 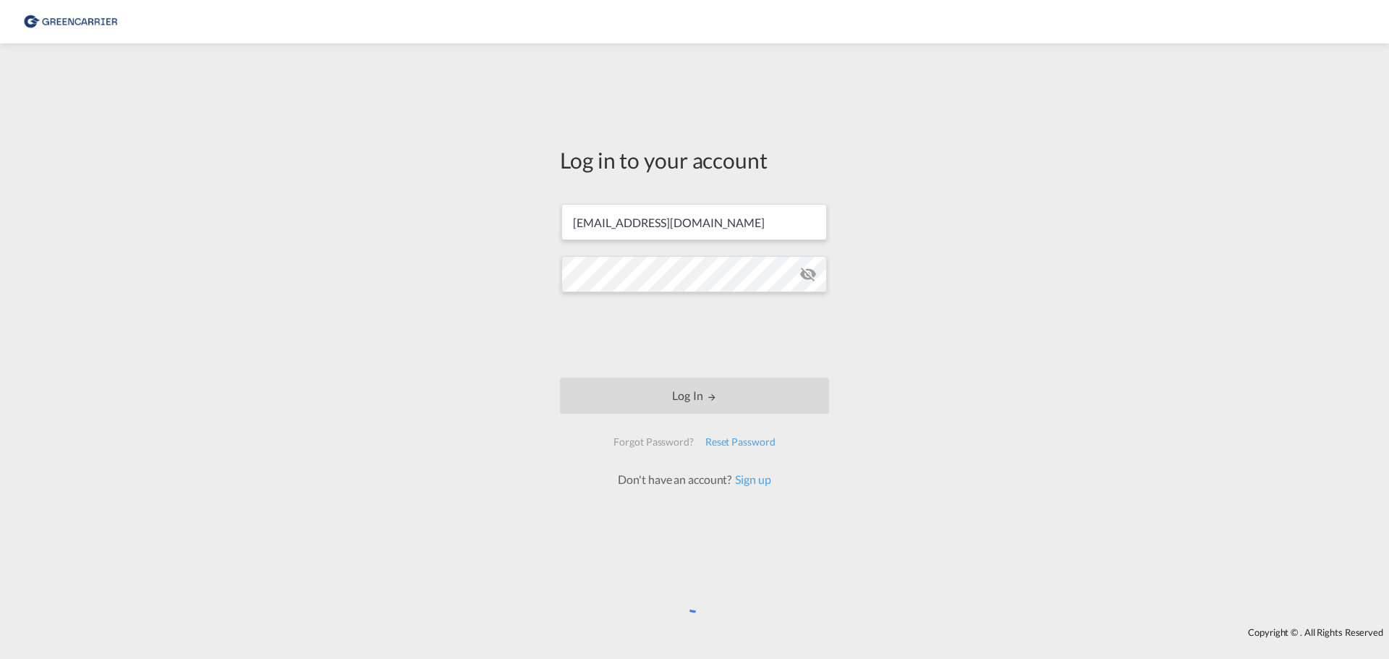 What do you see at coordinates (695, 160) in the screenshot?
I see `div: Log in to your account` at bounding box center [695, 160].